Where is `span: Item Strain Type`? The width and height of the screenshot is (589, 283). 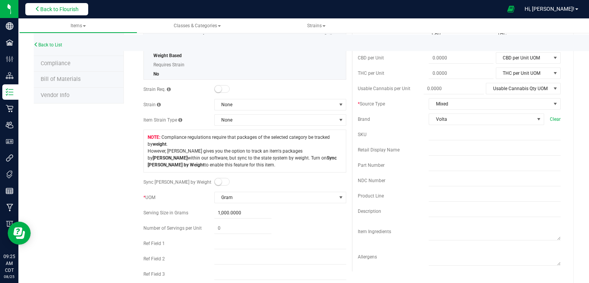
span: Item Strain Type is located at coordinates (162, 120).